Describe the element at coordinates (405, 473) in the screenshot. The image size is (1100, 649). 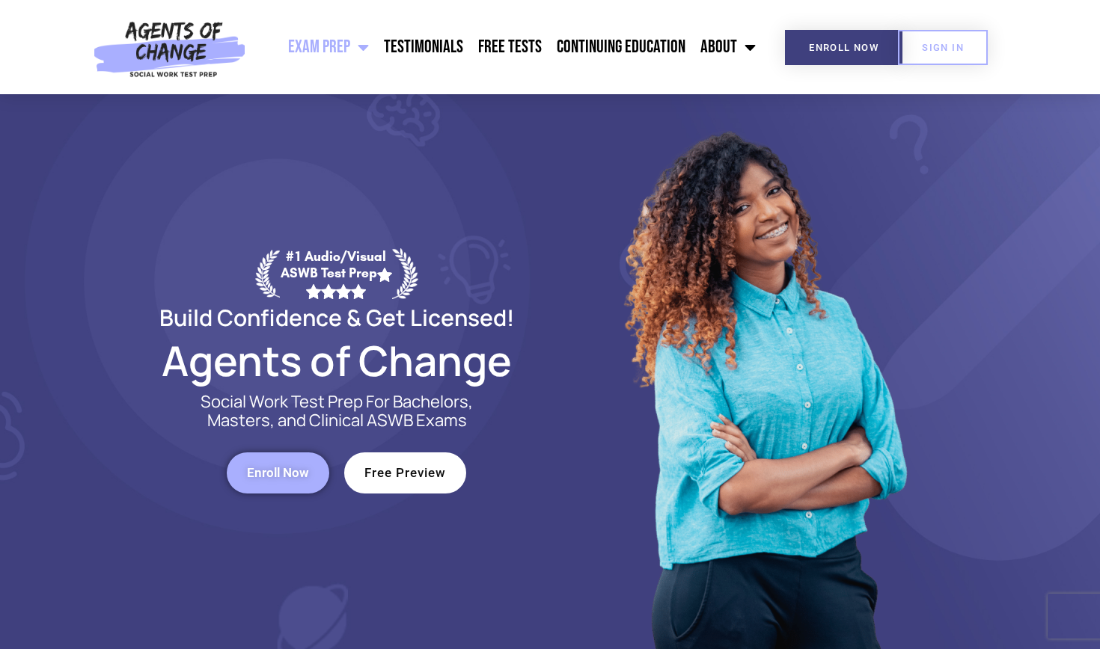
I see `span: Free Preview` at that location.